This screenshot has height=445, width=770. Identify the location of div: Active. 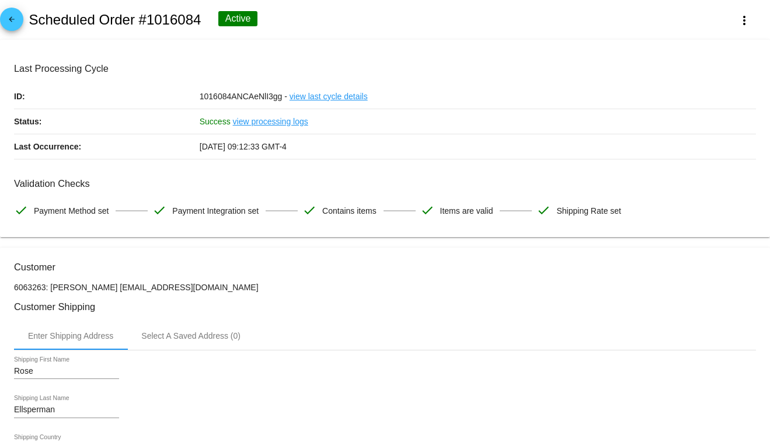
(238, 19).